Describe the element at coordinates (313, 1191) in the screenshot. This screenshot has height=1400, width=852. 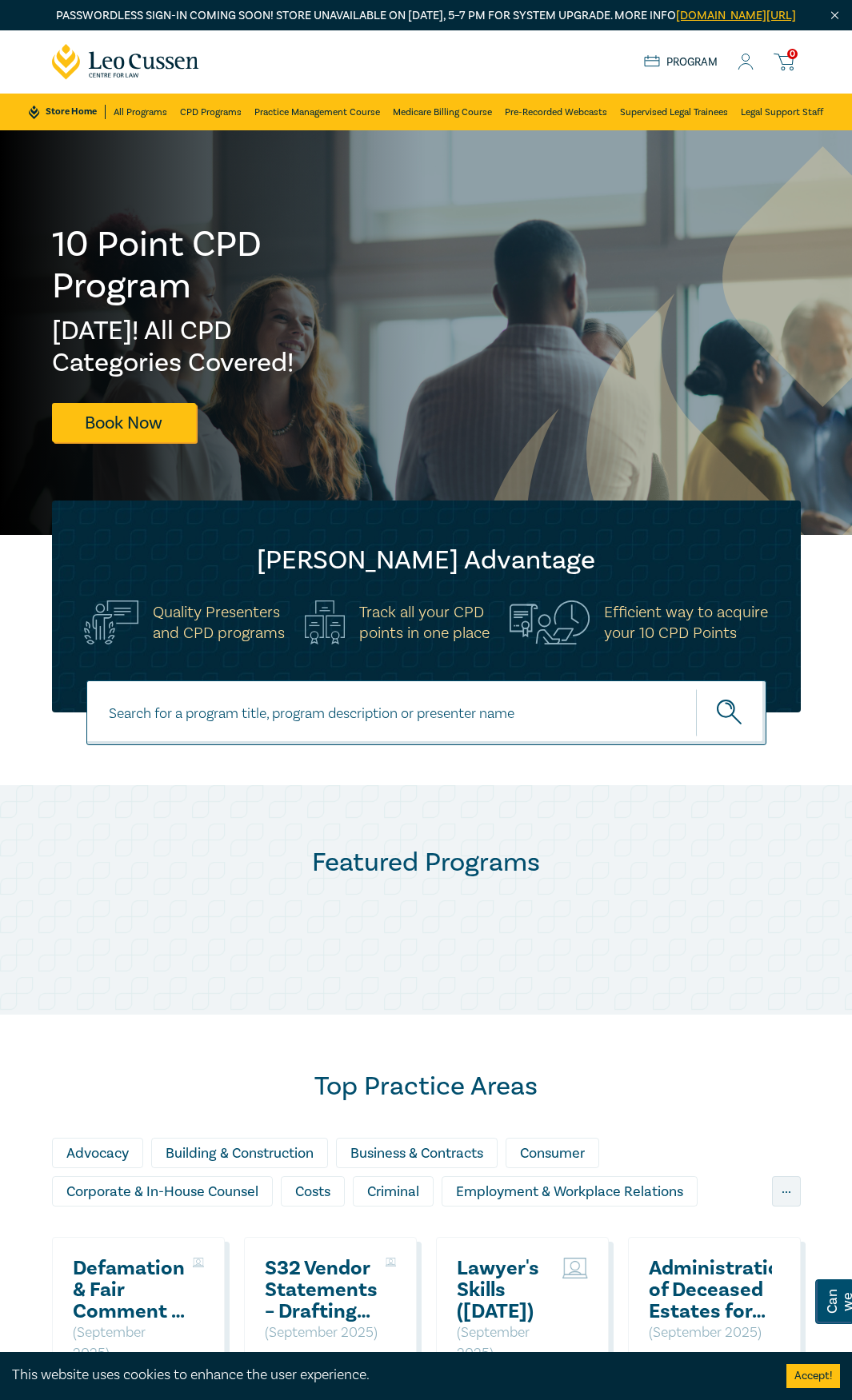
I see `div: Costs` at that location.